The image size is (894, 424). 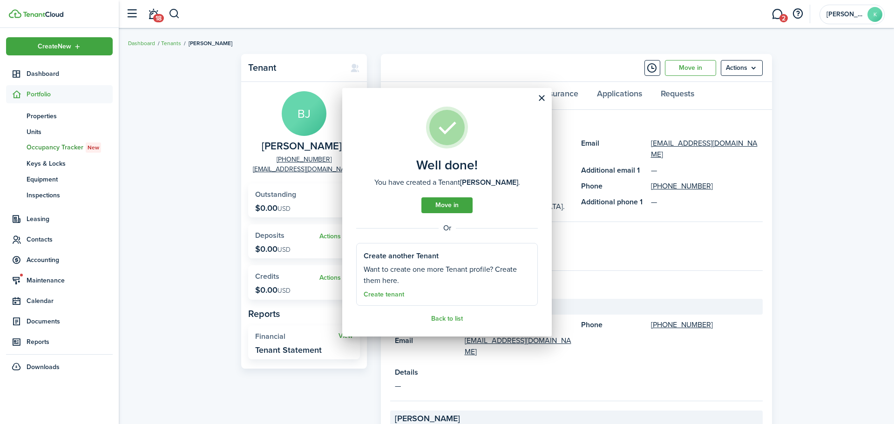 What do you see at coordinates (447, 228) in the screenshot?
I see `well-done-separator: Or` at bounding box center [447, 228].